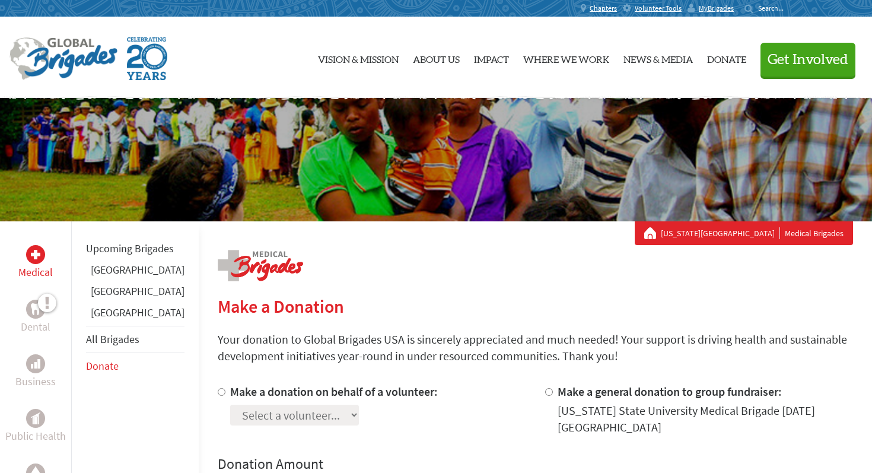  Describe the element at coordinates (260, 265) in the screenshot. I see `img: logo-medical.png` at that location.